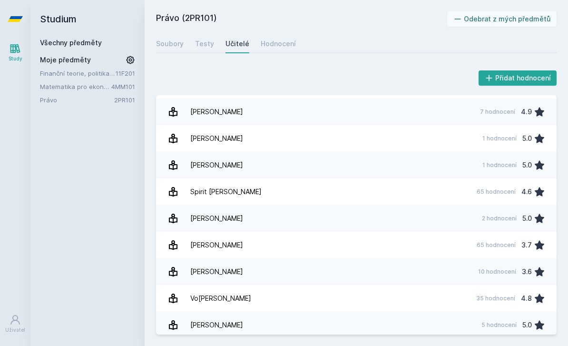 This screenshot has width=568, height=346. Describe the element at coordinates (78, 73) in the screenshot. I see `a: Finanční teorie, politika a instituce` at that location.